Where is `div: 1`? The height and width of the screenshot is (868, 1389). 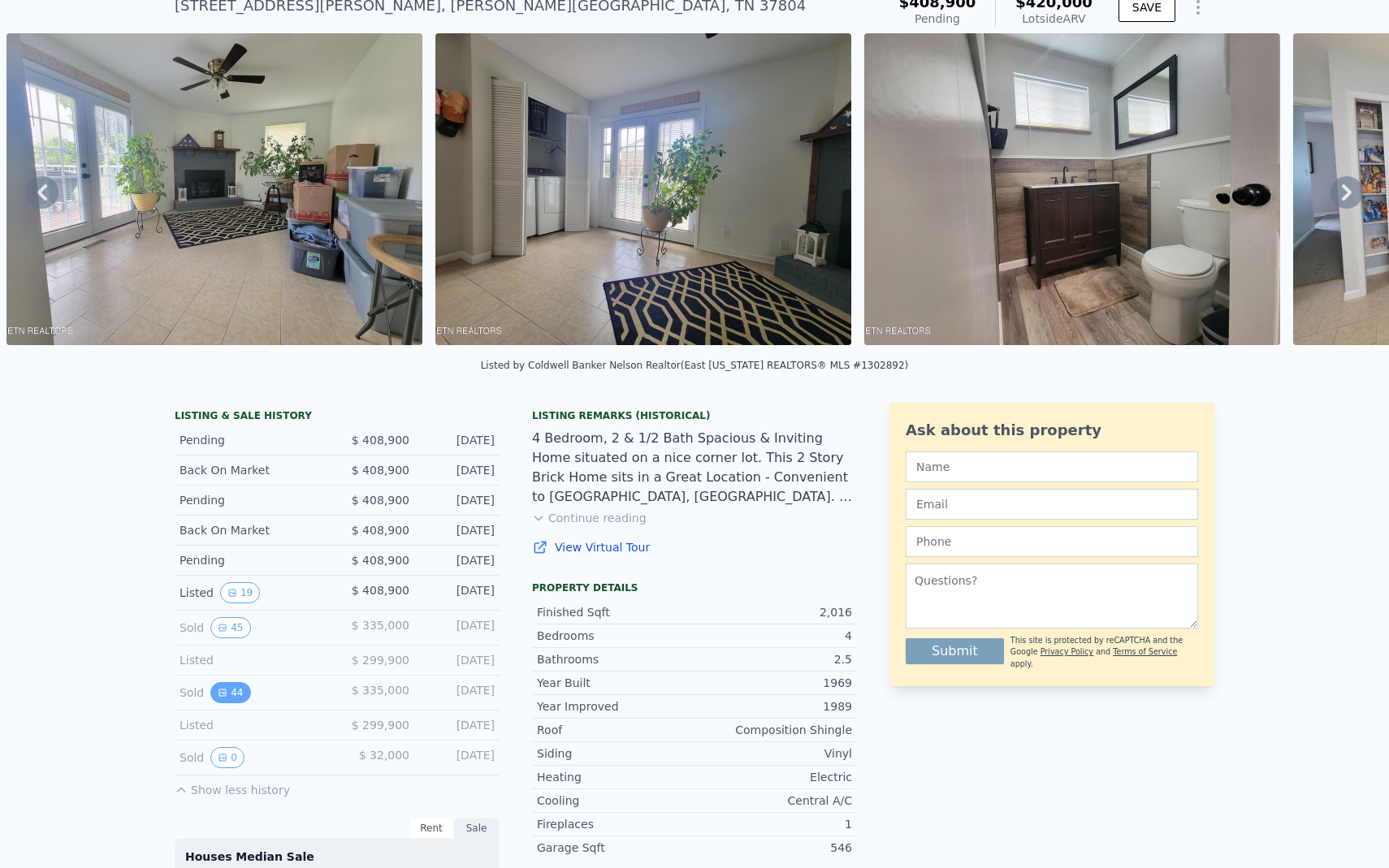 div: 1 is located at coordinates (774, 825).